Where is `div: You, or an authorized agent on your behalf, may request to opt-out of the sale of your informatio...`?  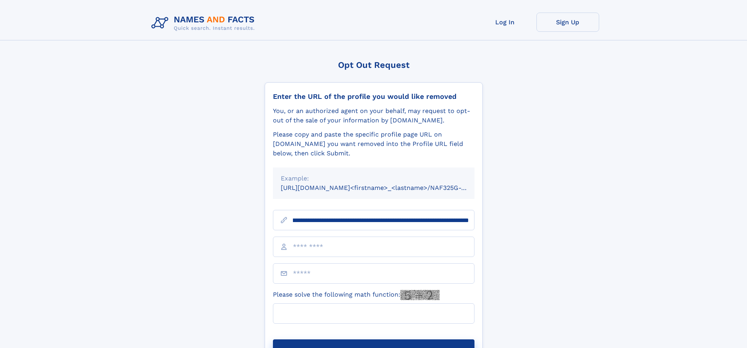 div: You, or an authorized agent on your behalf, may request to opt-out of the sale of your informatio... is located at coordinates (374, 116).